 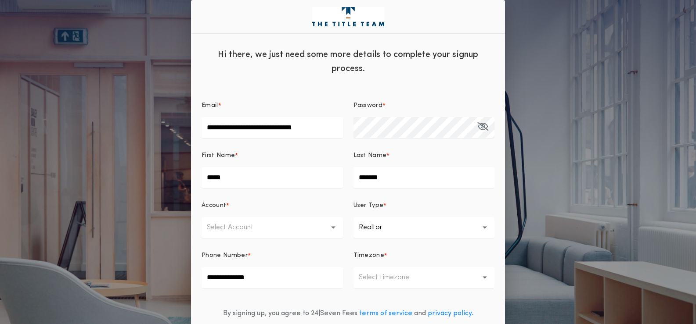 I want to click on img: logo, so click(x=348, y=17).